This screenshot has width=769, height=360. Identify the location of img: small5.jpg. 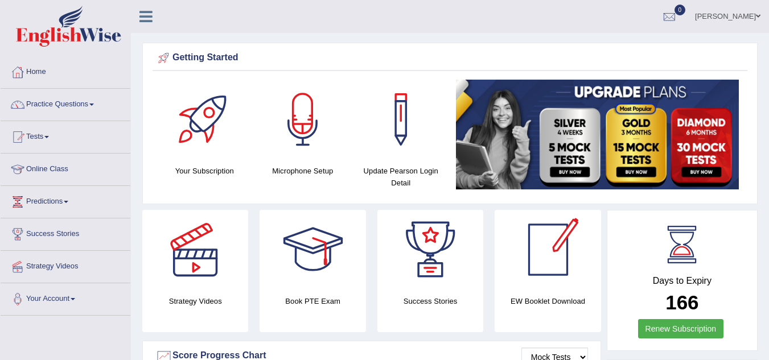
(598, 134).